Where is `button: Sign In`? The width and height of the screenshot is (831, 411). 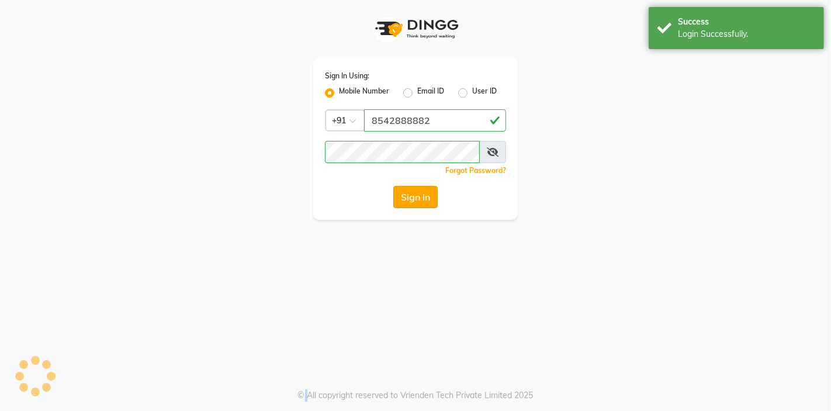
button: Sign In is located at coordinates (416, 197).